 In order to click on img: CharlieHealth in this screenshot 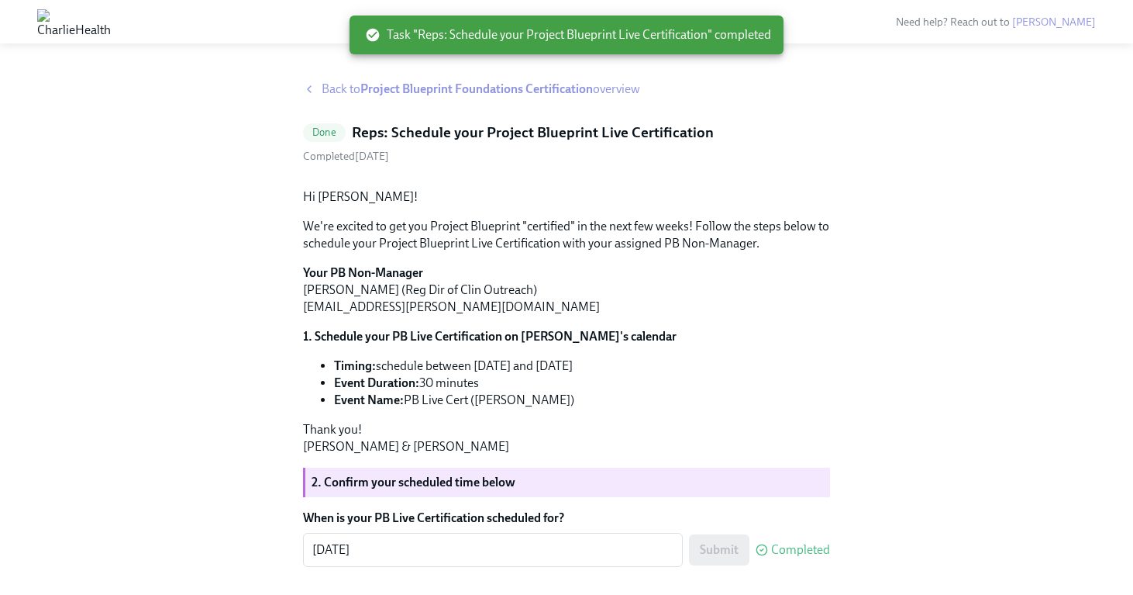, I will do `click(74, 22)`.